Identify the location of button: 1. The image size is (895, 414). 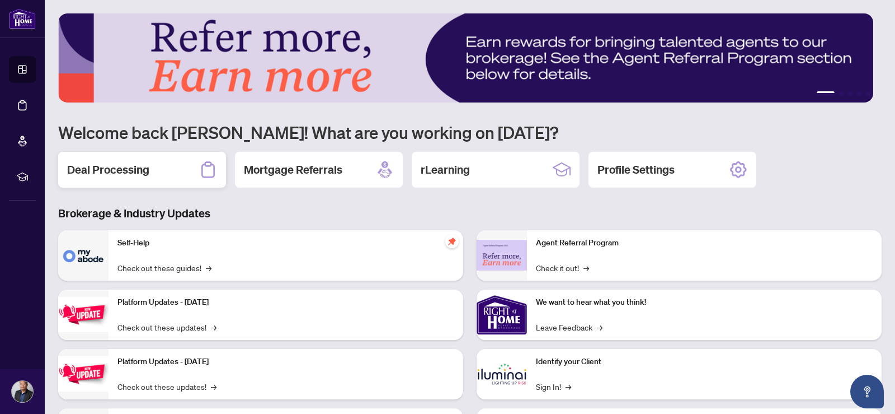
(826, 93).